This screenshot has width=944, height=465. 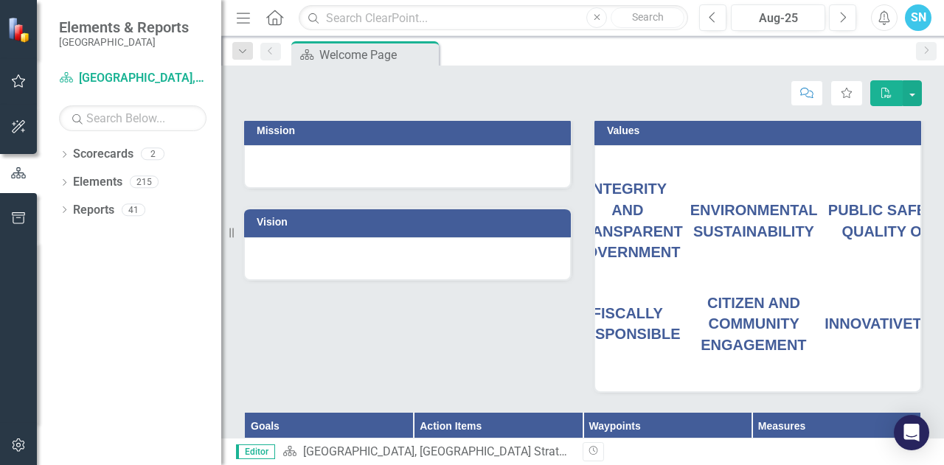 What do you see at coordinates (918, 18) in the screenshot?
I see `button: SN` at bounding box center [918, 18].